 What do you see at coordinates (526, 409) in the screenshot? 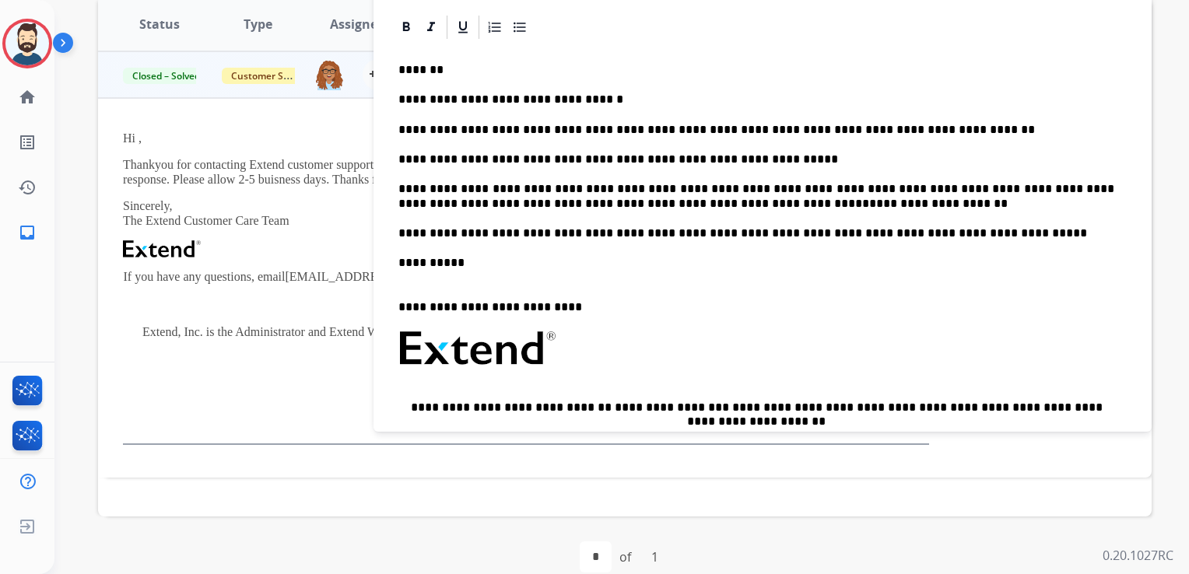
I see `p: Terms of Service - Privacy Policy -` at bounding box center [526, 409].